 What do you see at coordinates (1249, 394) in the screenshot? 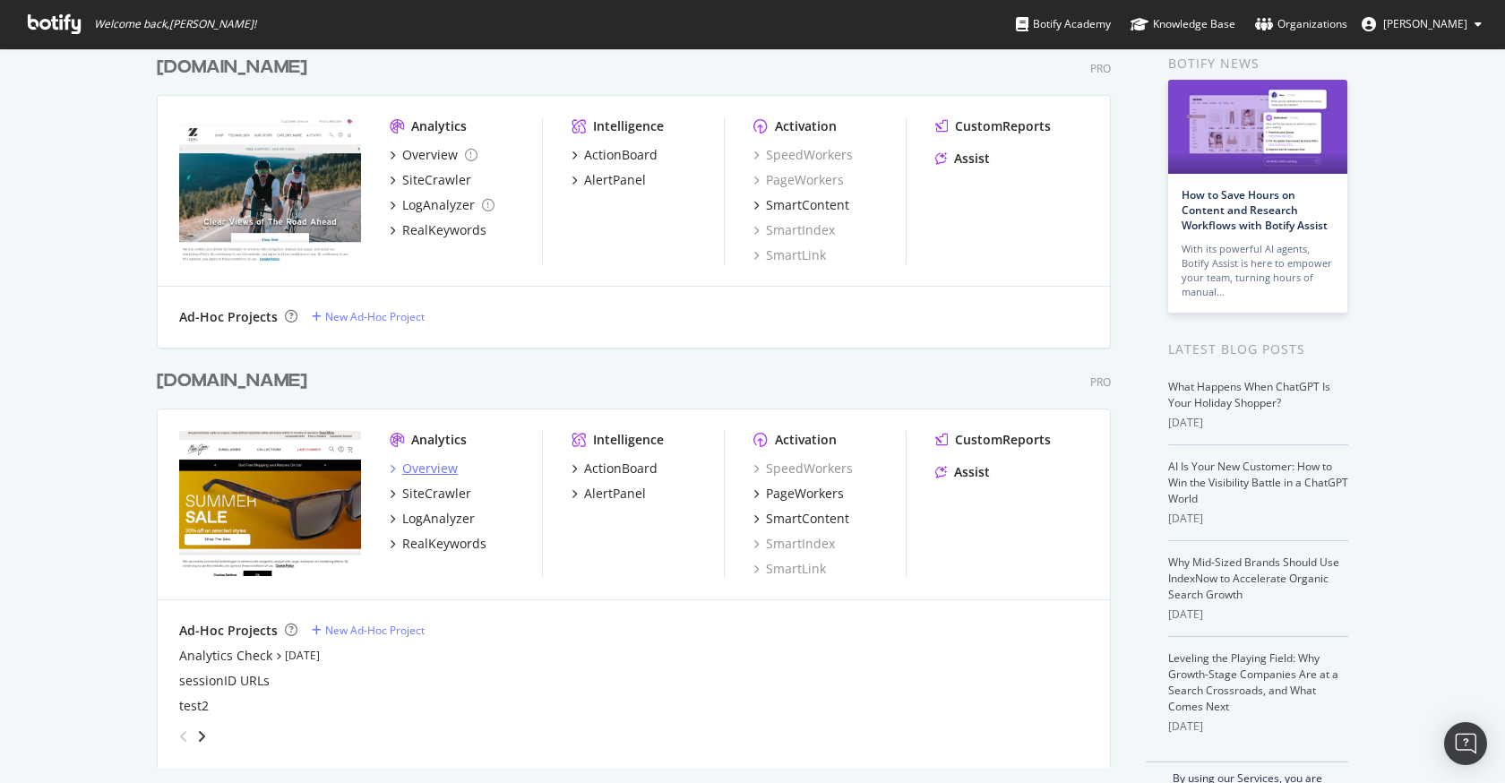
I see `a: What Happens When ChatGPT Is Your Holiday Shopper?` at bounding box center [1249, 394].